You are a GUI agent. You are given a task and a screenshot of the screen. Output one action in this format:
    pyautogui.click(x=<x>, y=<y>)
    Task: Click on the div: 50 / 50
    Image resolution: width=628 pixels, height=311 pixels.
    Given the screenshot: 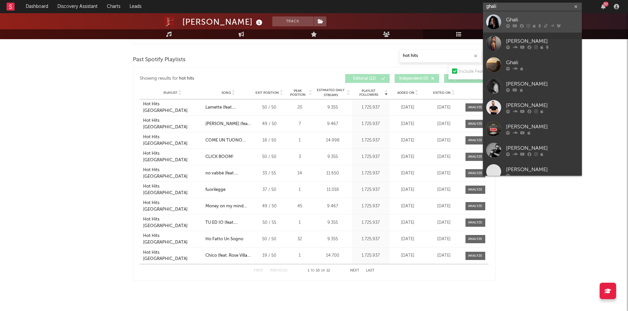 What is the action you would take?
    pyautogui.click(x=269, y=108)
    